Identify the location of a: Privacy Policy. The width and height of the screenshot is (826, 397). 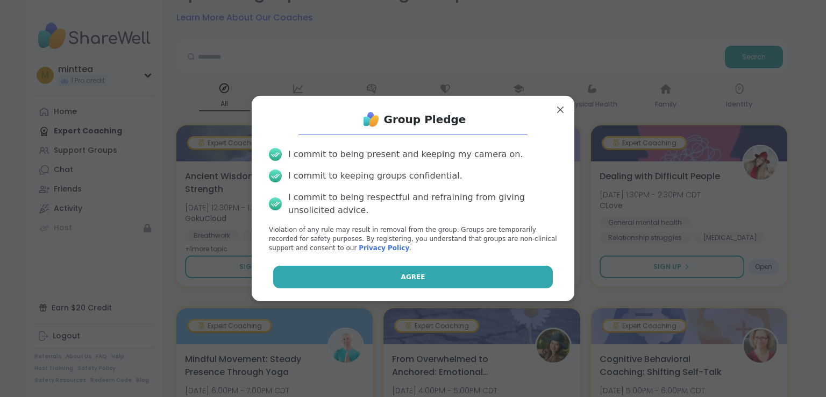
(384, 248).